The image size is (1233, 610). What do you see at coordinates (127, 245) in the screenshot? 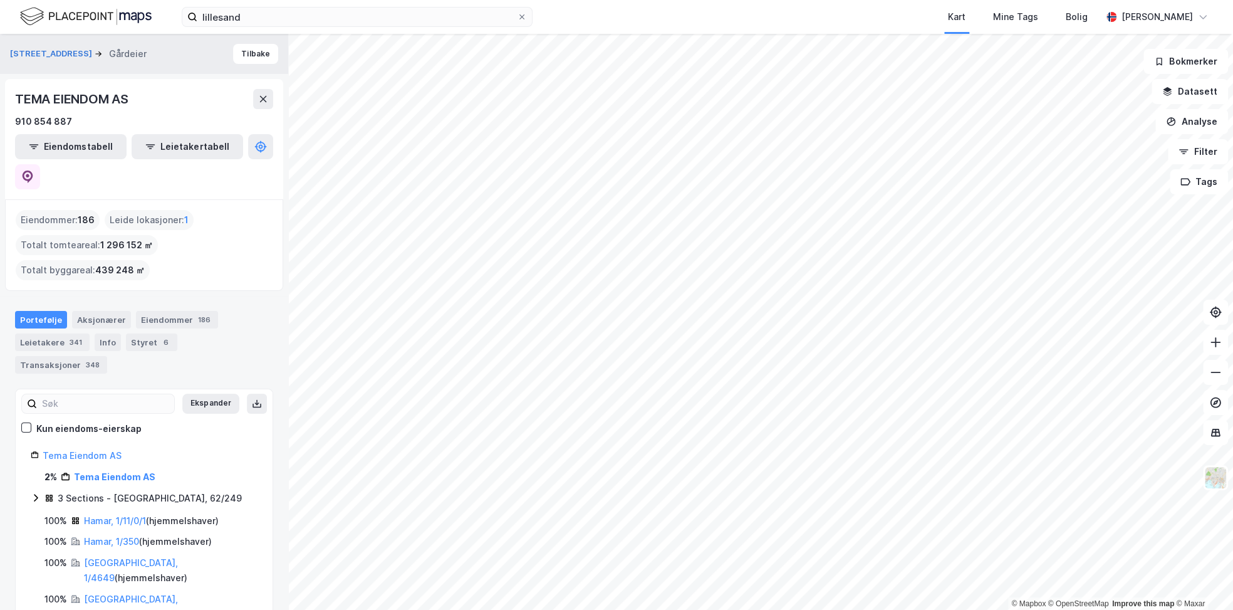
I see `span: 1 296 152 ㎡` at bounding box center [127, 245].